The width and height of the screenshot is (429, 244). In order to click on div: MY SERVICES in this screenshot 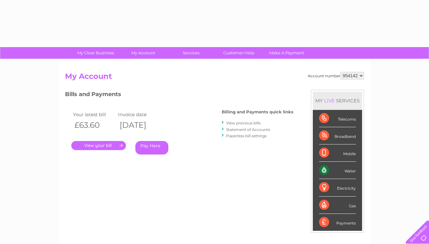, I will do `click(338, 101)`.